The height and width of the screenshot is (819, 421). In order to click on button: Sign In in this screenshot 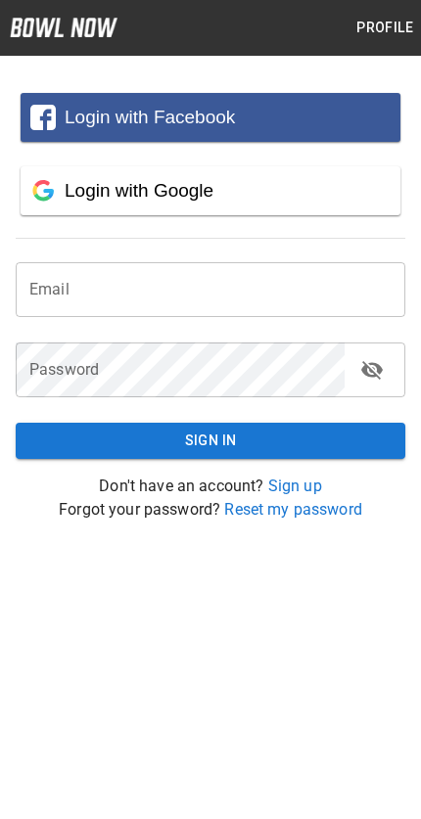, I will do `click(210, 440)`.